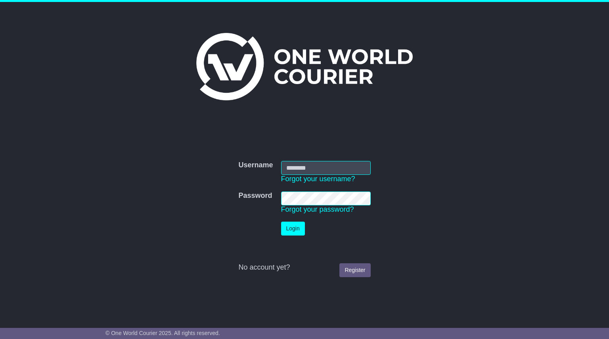  What do you see at coordinates (304, 268) in the screenshot?
I see `div: No account yet?` at bounding box center [304, 268].